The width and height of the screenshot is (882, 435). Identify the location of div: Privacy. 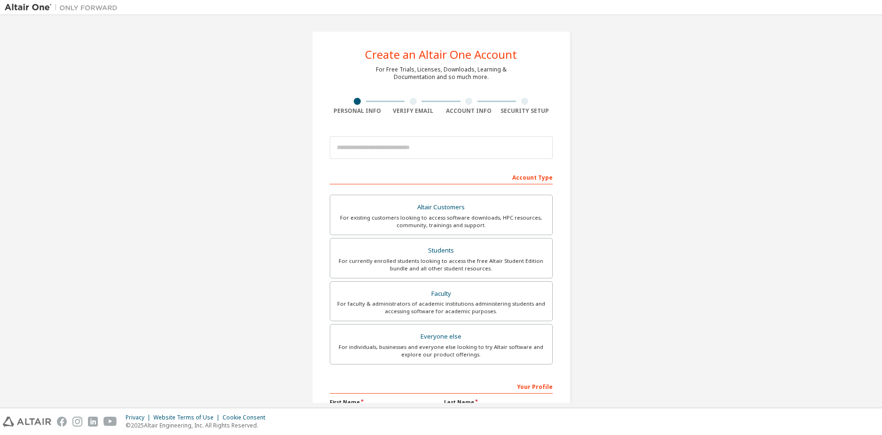
(139, 418).